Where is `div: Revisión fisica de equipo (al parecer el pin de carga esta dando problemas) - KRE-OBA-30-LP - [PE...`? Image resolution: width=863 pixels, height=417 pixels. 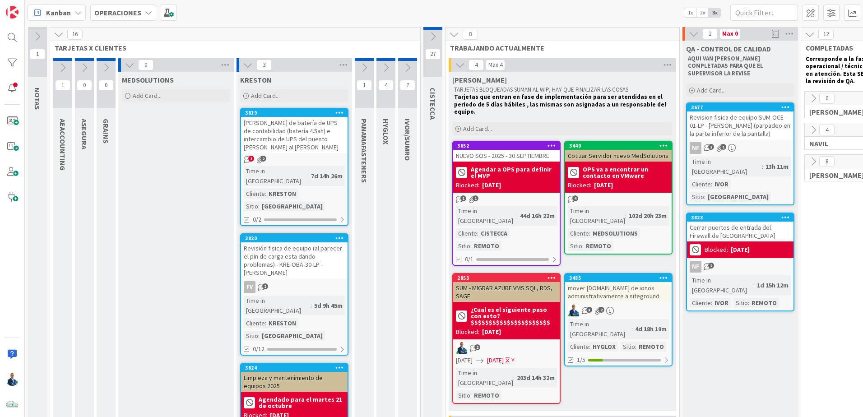
div: Revisión fisica de equipo (al parecer el pin de carga esta dando problemas) - KRE-OBA-30-LP - [PE... is located at coordinates (294, 260).